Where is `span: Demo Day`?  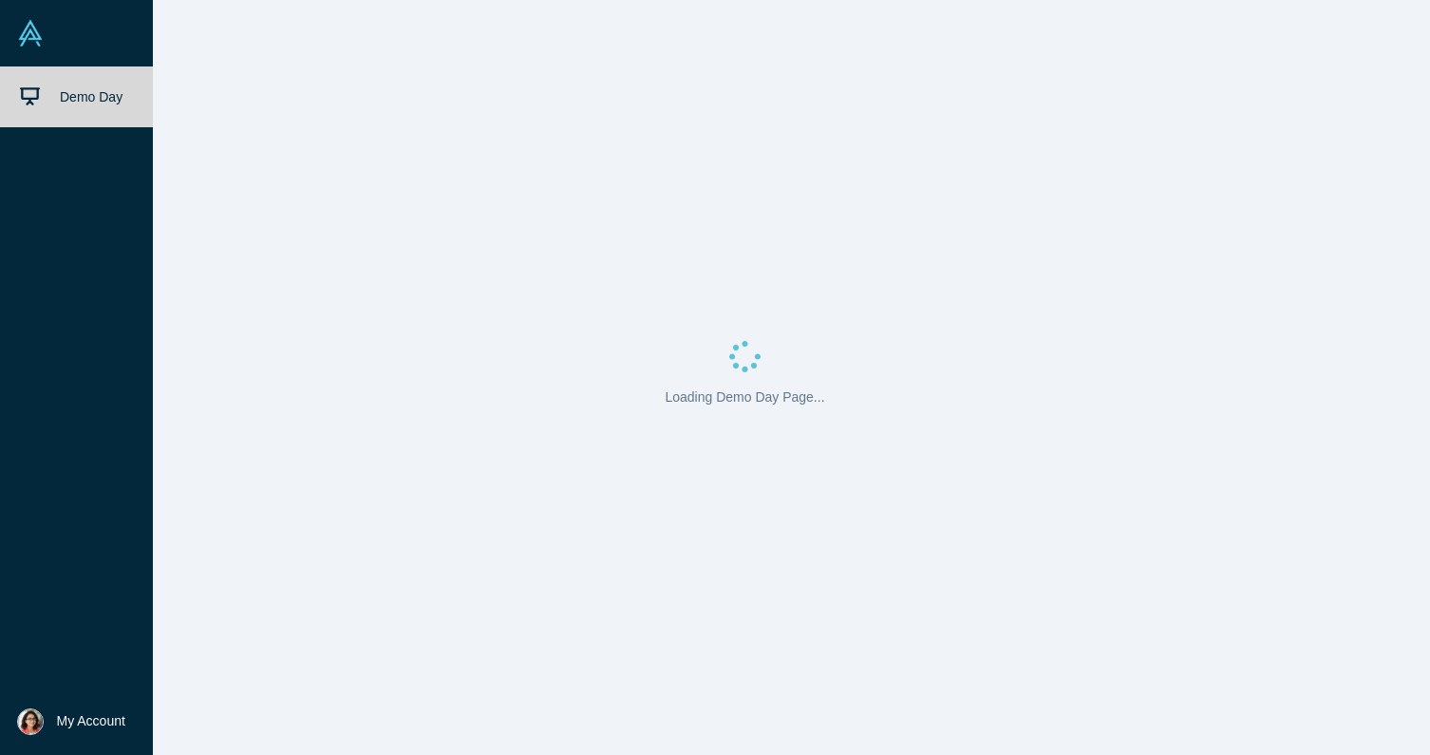
span: Demo Day is located at coordinates (91, 97).